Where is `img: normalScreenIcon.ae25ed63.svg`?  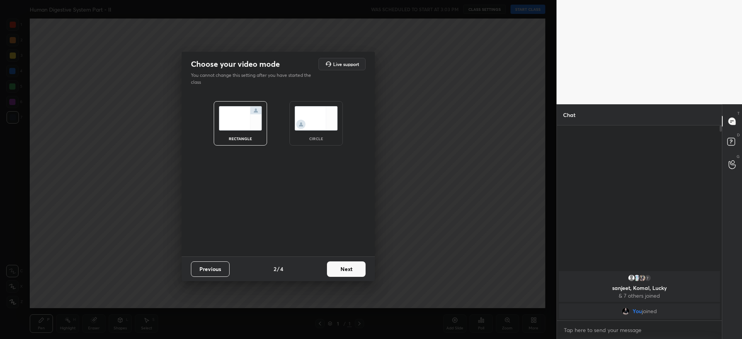
img: normalScreenIcon.ae25ed63.svg is located at coordinates (240, 118).